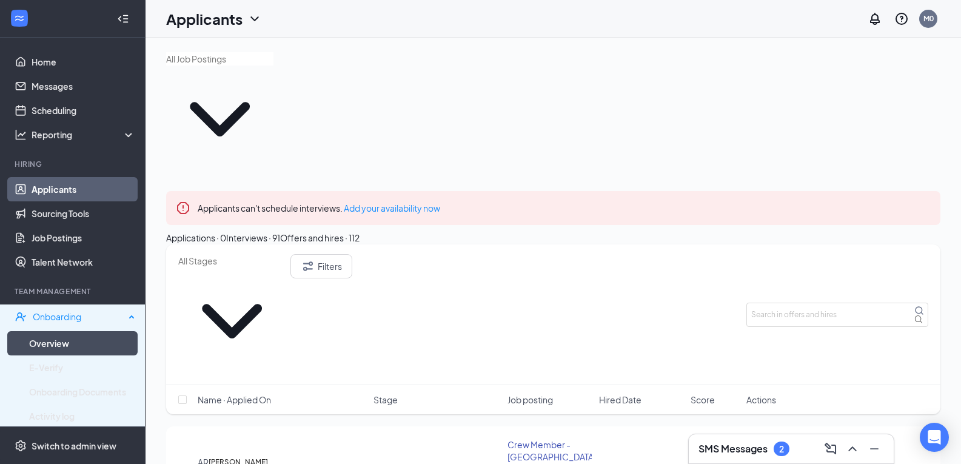 The width and height of the screenshot is (961, 464). Describe the element at coordinates (830, 449) in the screenshot. I see `button: ComposeMessage` at that location.